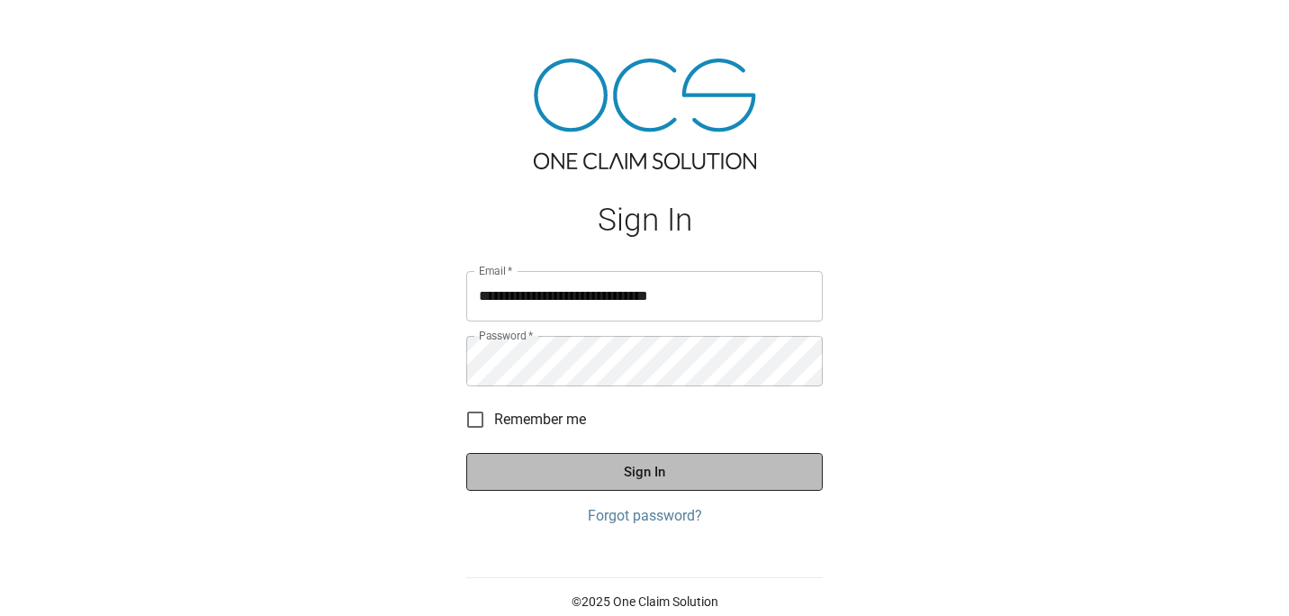 The image size is (1289, 616). I want to click on span: Remember me, so click(540, 419).